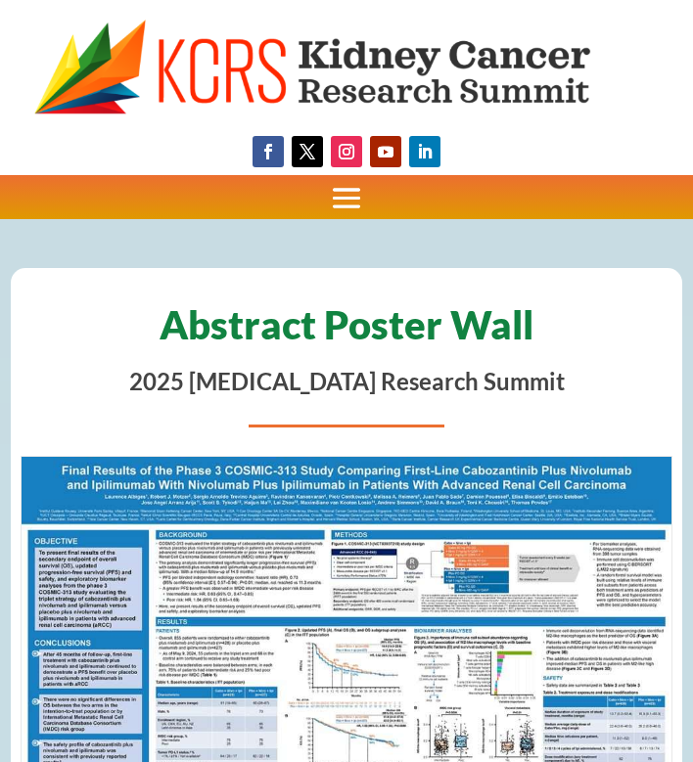 This screenshot has height=762, width=693. What do you see at coordinates (345, 68) in the screenshot?
I see `img: KCRS generic logo wide` at bounding box center [345, 68].